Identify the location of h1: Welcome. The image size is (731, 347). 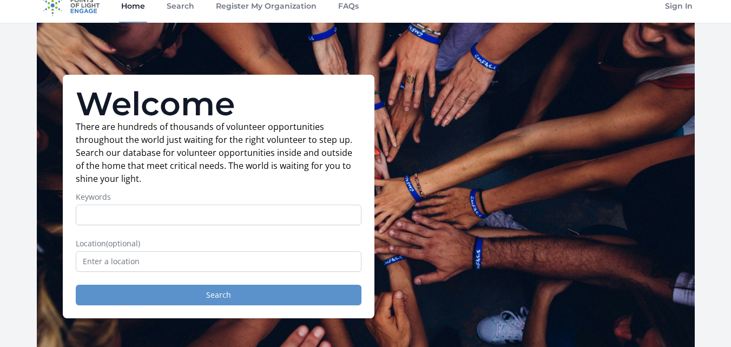
(219, 104).